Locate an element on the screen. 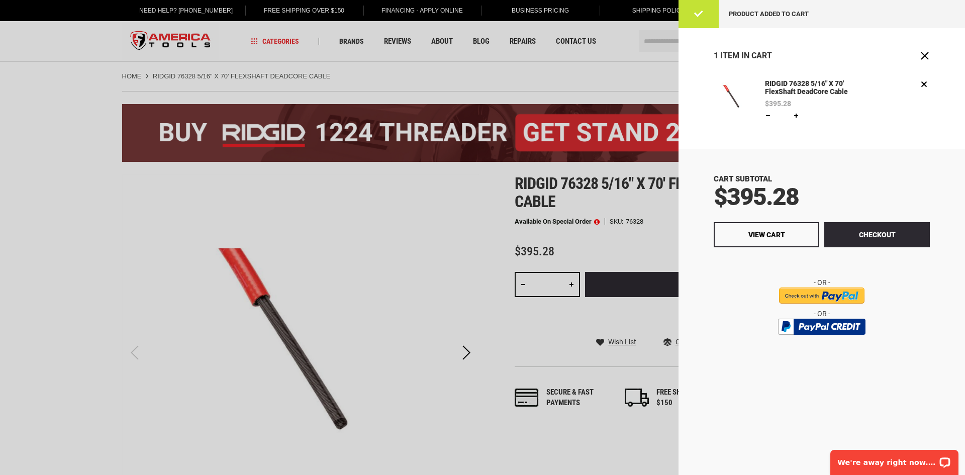  p: We're away right now. Please check back later! is located at coordinates (64, 19).